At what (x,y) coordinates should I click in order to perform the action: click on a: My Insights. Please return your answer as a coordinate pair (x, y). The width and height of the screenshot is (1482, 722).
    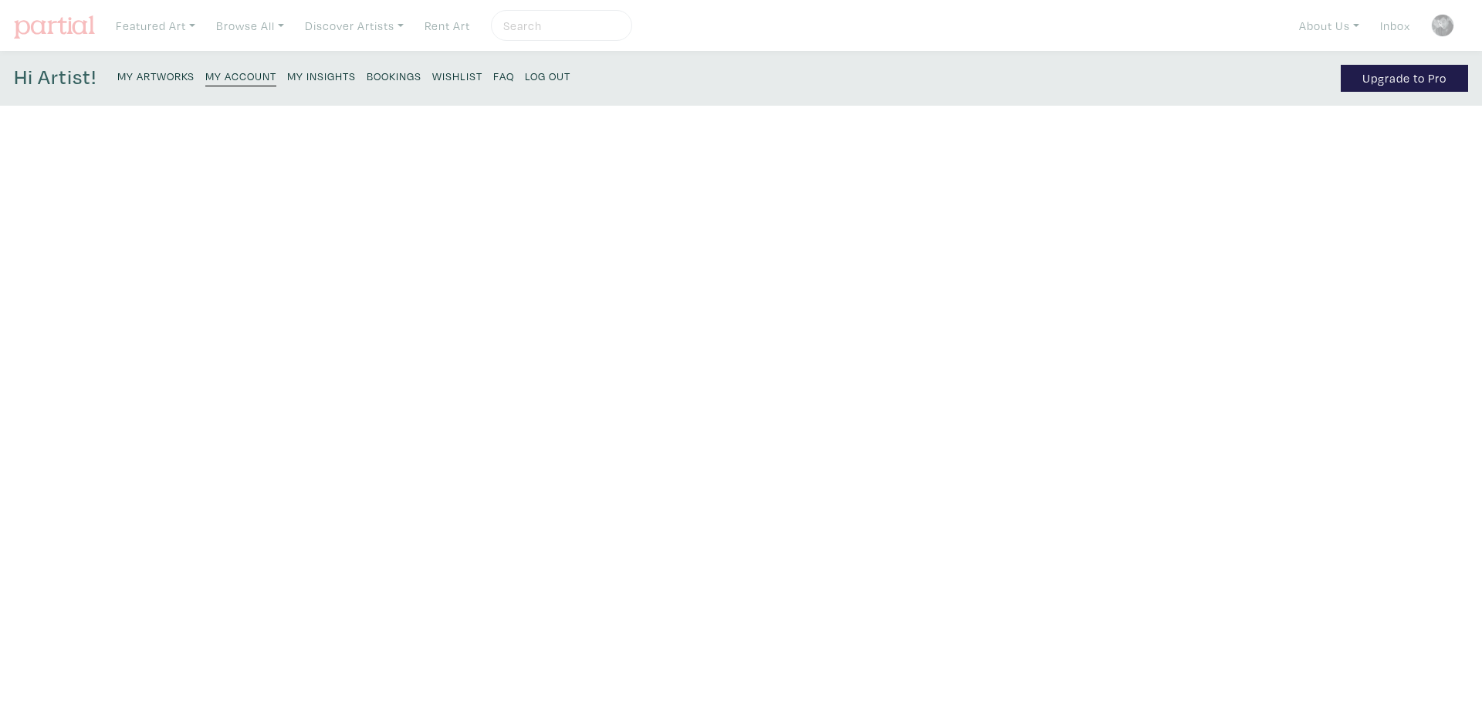
    Looking at the image, I should click on (321, 75).